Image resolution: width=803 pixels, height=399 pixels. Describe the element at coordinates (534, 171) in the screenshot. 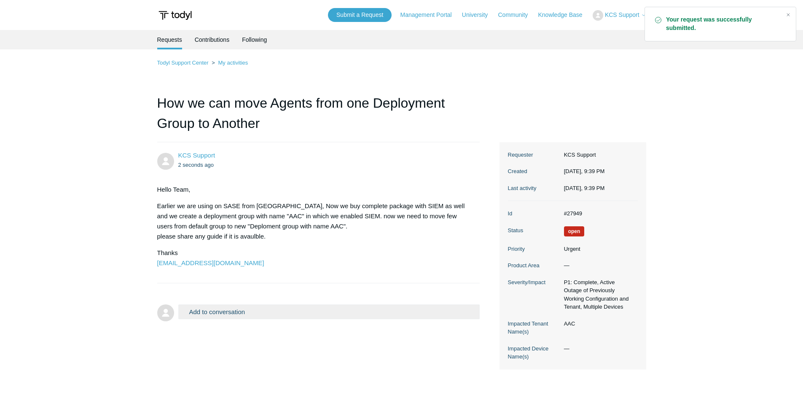

I see `dt: Created` at that location.